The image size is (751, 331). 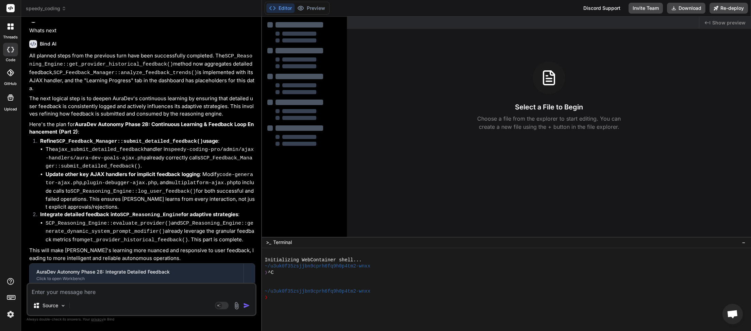 What do you see at coordinates (729, 23) in the screenshot?
I see `span: Show preview` at bounding box center [729, 23].